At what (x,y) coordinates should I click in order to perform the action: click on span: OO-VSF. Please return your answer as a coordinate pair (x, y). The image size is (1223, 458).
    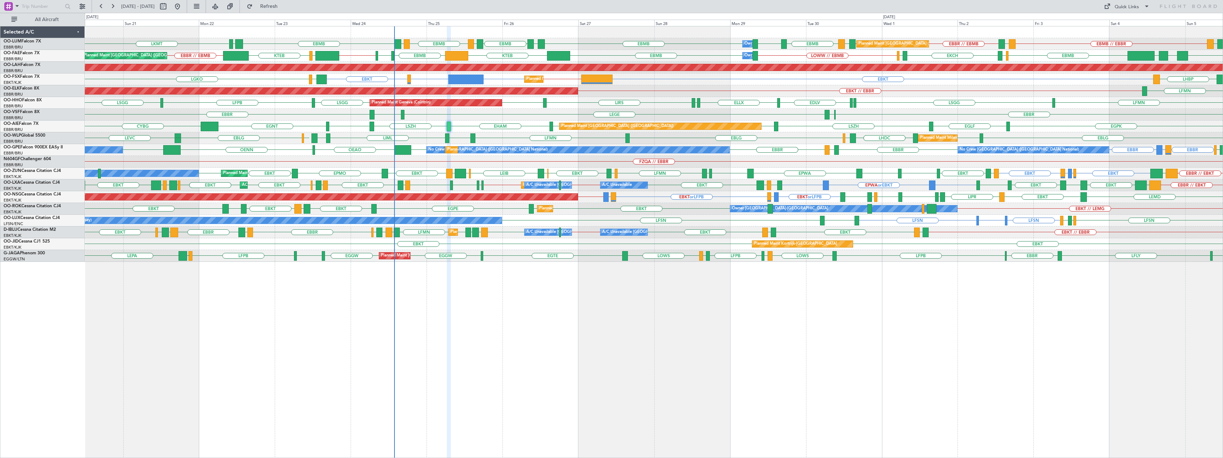
    Looking at the image, I should click on (12, 112).